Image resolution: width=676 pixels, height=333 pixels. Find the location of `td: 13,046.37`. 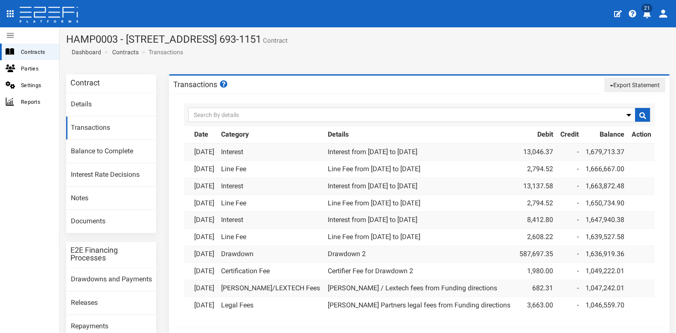

td: 13,046.37 is located at coordinates (536, 152).